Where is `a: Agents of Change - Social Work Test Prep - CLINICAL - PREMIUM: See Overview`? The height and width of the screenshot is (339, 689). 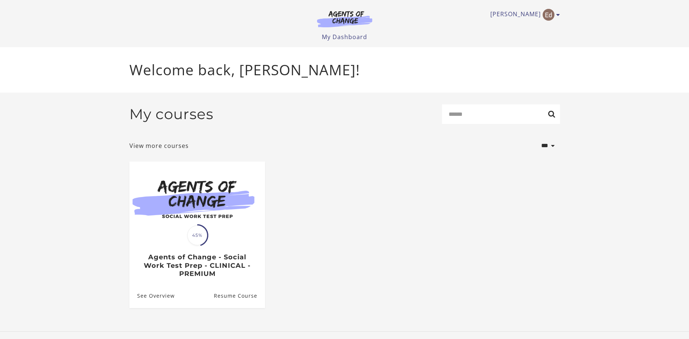
a: Agents of Change - Social Work Test Prep - CLINICAL - PREMIUM: See Overview is located at coordinates (152, 295).